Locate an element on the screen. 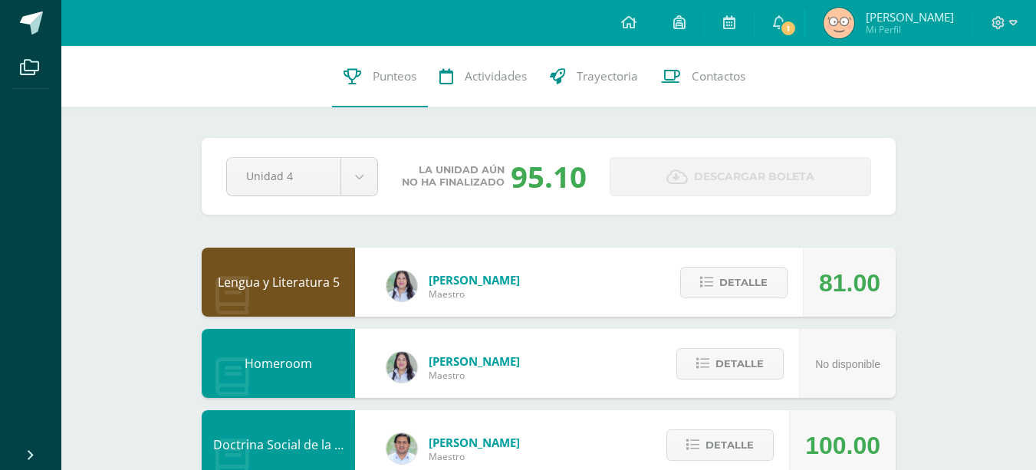  span: Descargar boleta is located at coordinates (754, 176).